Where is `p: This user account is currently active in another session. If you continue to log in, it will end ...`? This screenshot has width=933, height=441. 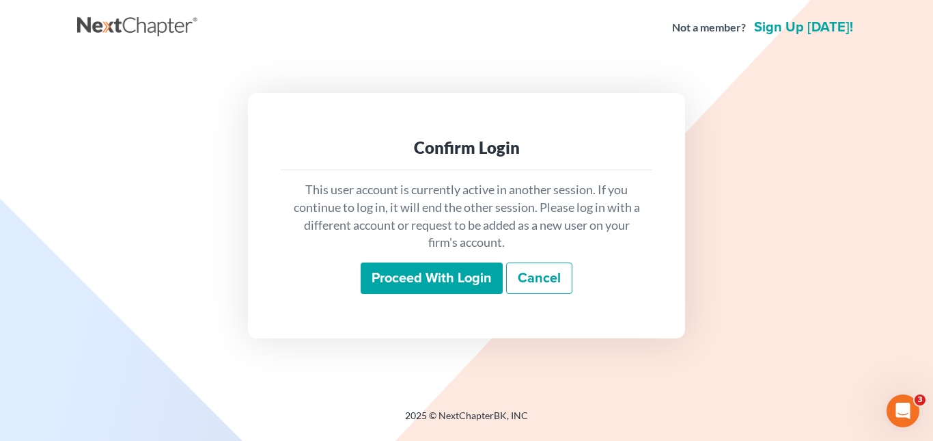 p: This user account is currently active in another session. If you continue to log in, it will end ... is located at coordinates (467, 216).